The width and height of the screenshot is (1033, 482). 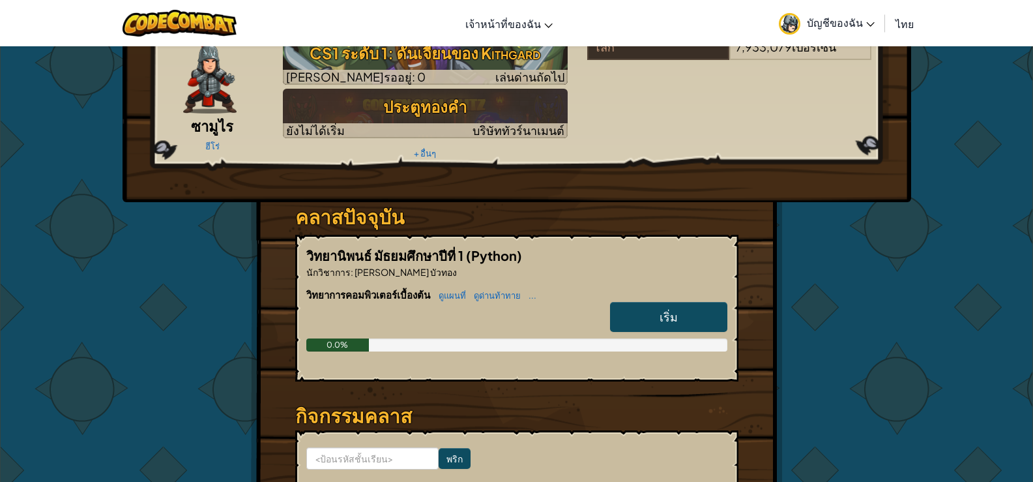 What do you see at coordinates (372, 458) in the screenshot?
I see `input: <ป้อนรหัสชั้นเรียน>` at bounding box center [372, 458].